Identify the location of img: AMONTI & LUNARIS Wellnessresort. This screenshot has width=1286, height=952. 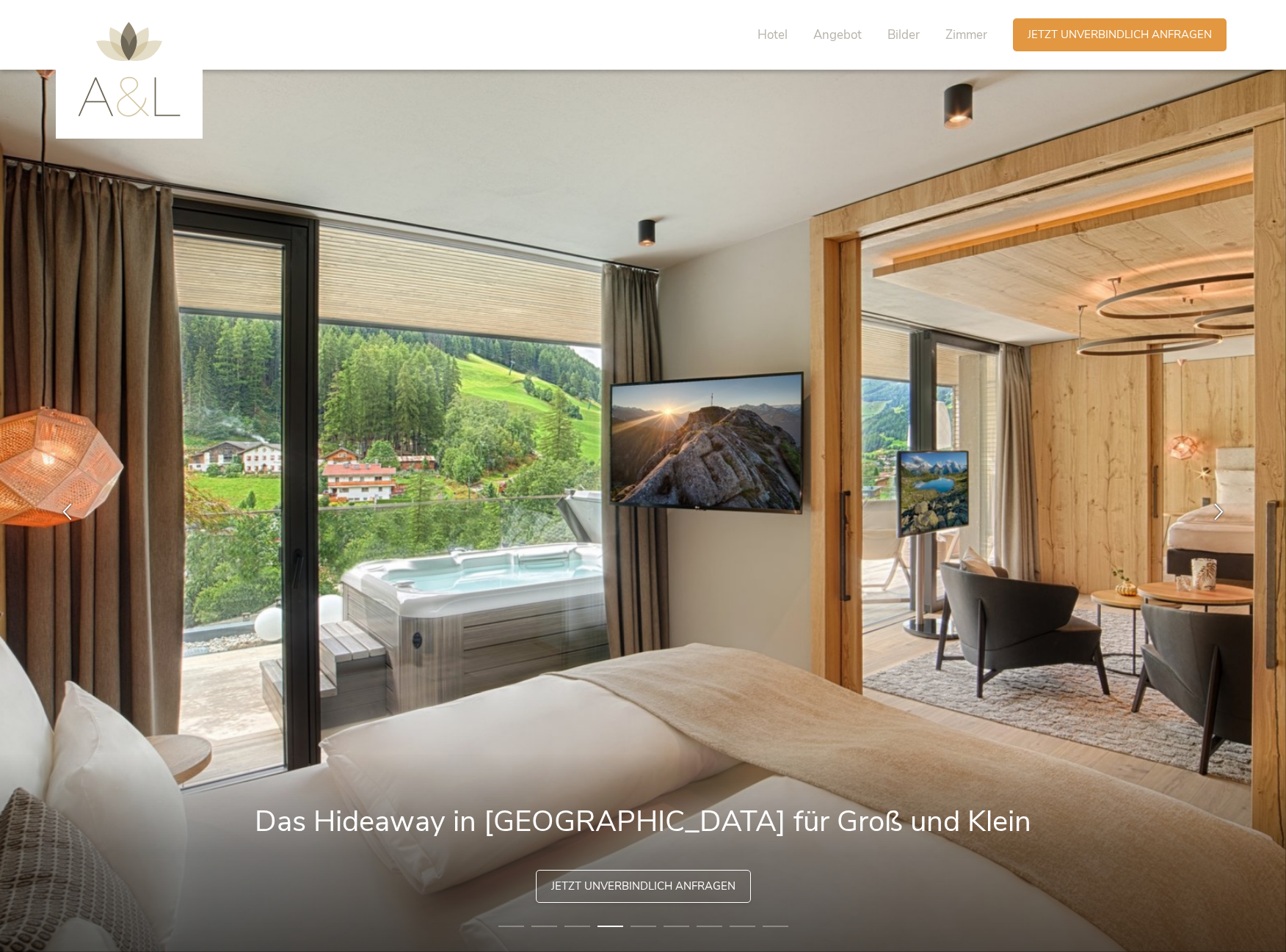
(129, 69).